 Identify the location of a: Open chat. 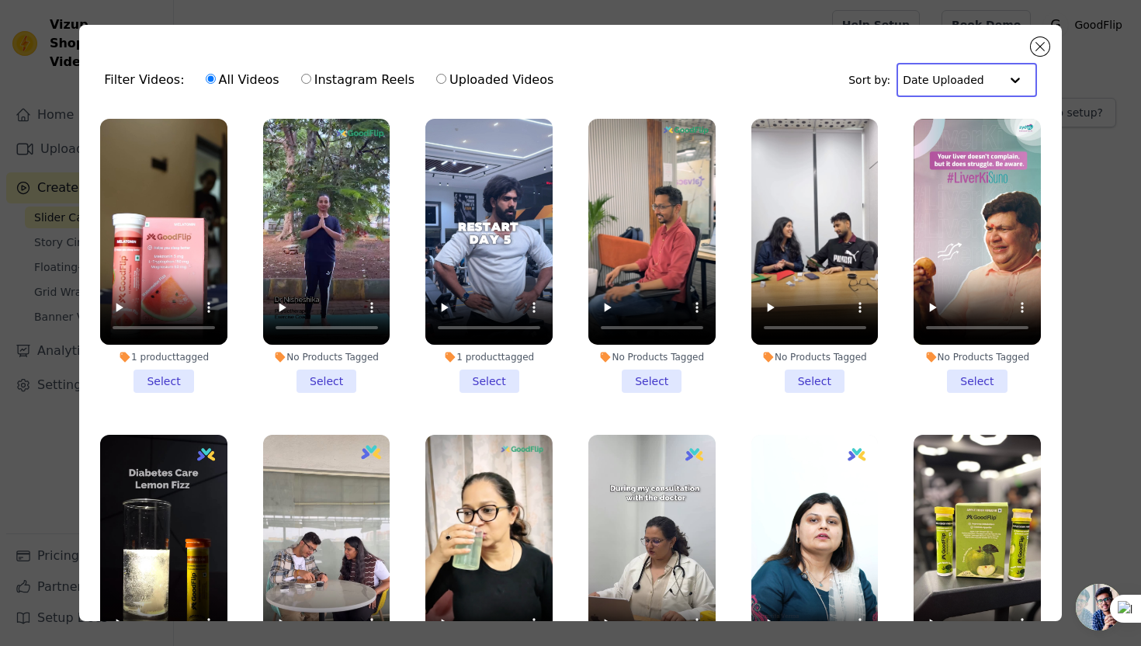
(1099, 607).